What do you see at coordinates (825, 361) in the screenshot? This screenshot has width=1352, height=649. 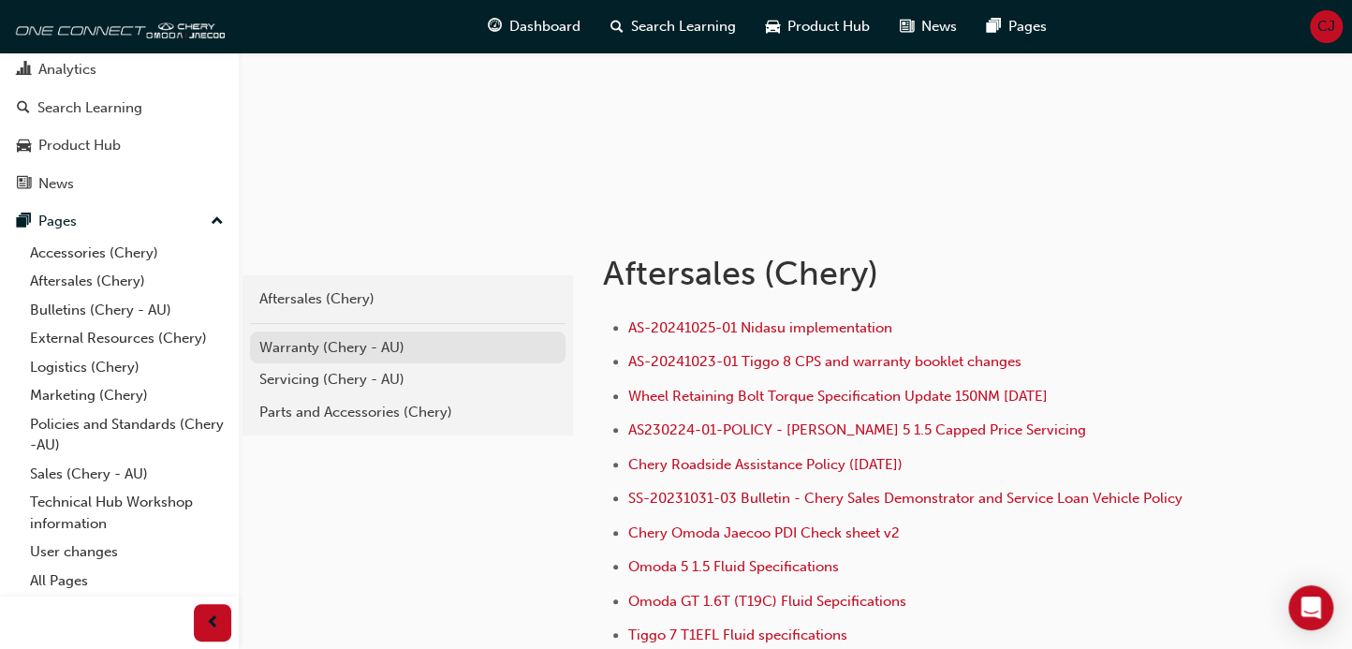 I see `span: AS-20241023-01 Tiggo 8 CPS and warranty booklet changes` at bounding box center [825, 361].